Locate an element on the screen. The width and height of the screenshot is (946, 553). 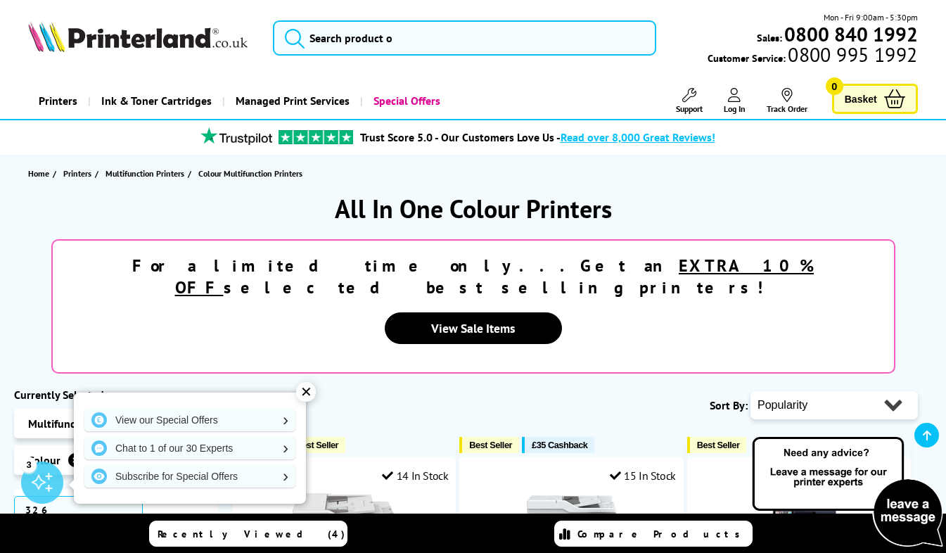
div: 14 In Stock is located at coordinates (415, 476).